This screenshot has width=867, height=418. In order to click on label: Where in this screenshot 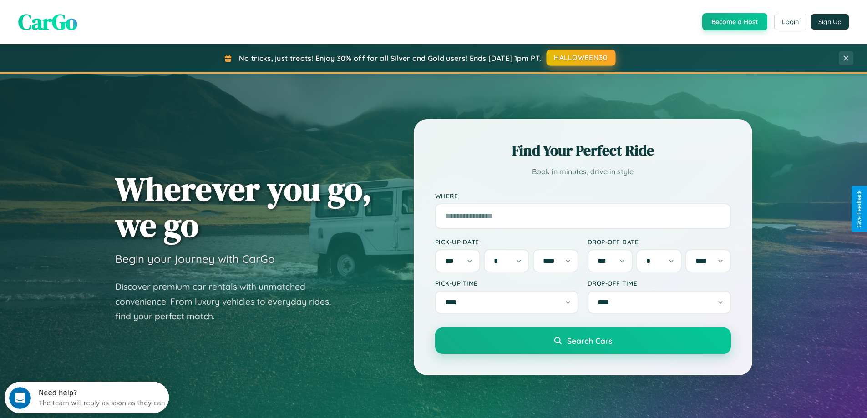, I will do `click(583, 196)`.